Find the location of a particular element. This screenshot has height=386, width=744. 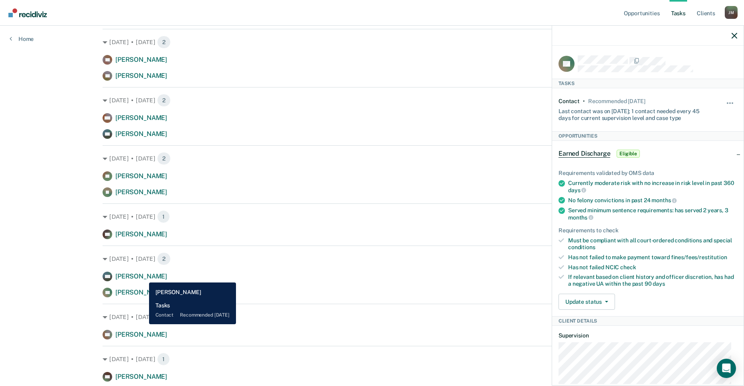

div: Client Details is located at coordinates (648, 321).